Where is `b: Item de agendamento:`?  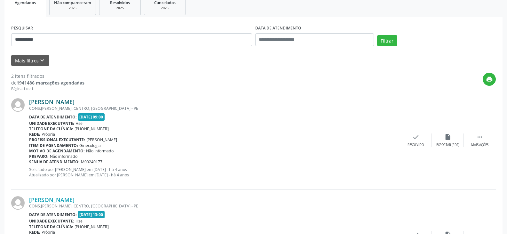 b: Item de agendamento: is located at coordinates (53, 145).